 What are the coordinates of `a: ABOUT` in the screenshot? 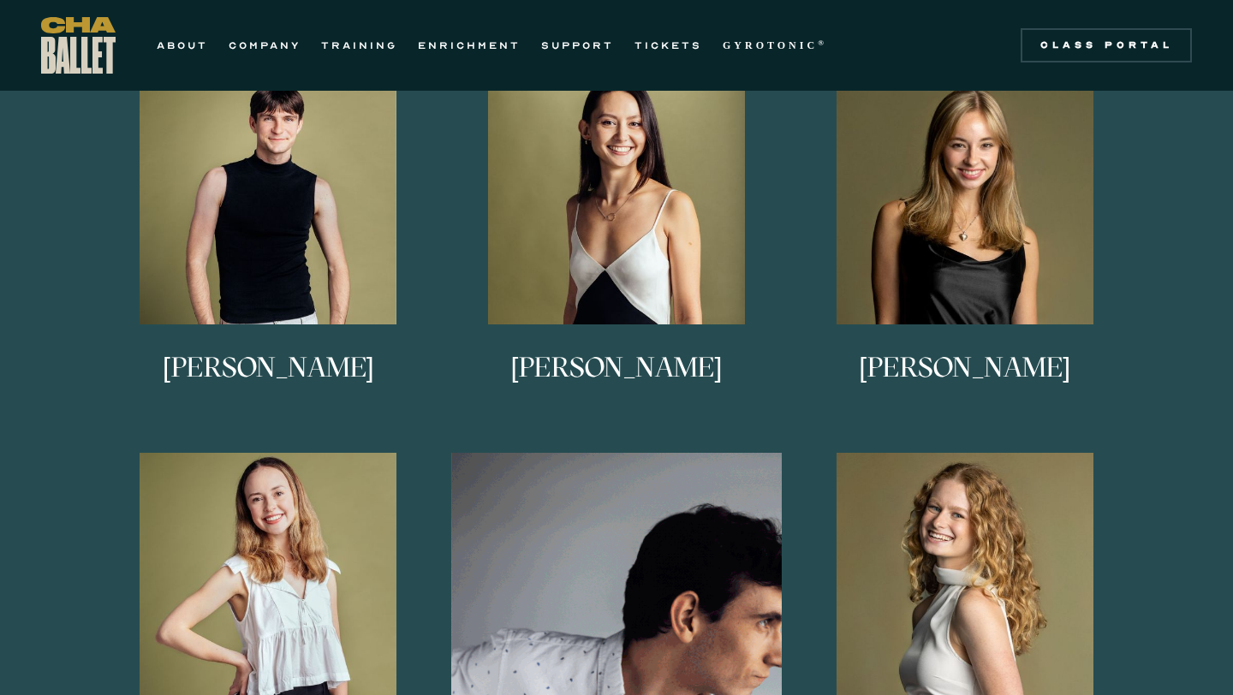 It's located at (182, 45).